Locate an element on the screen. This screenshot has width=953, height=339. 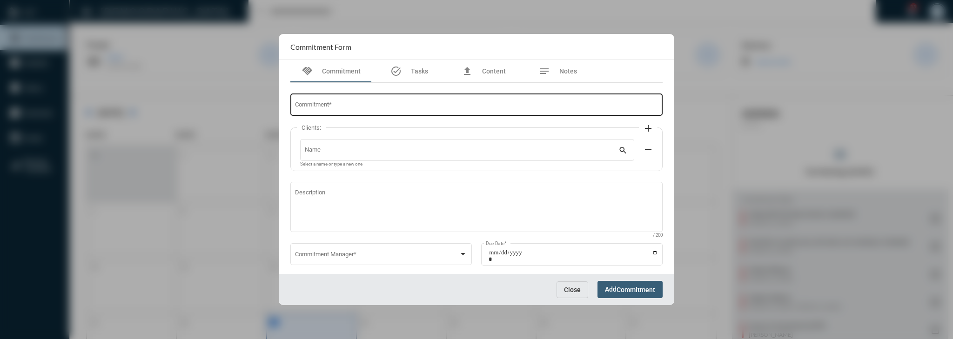
span: Add is located at coordinates (630, 290).